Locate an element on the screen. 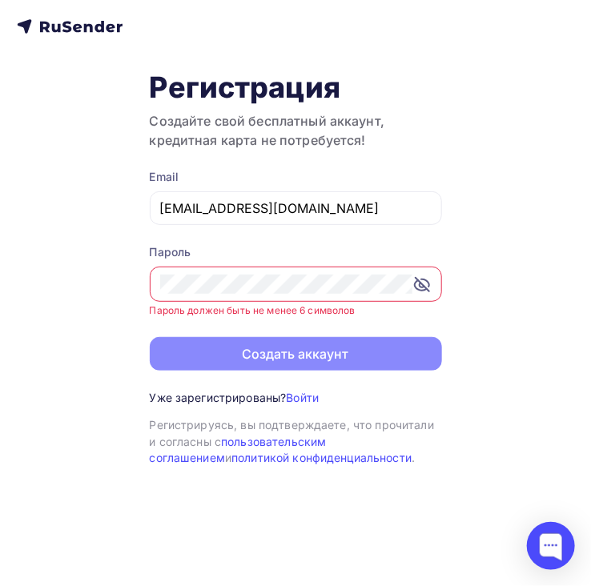 The image size is (591, 586). h3: Создайте свой бесплатный аккаунт, кредитная карта не потребуется! is located at coordinates (295, 130).